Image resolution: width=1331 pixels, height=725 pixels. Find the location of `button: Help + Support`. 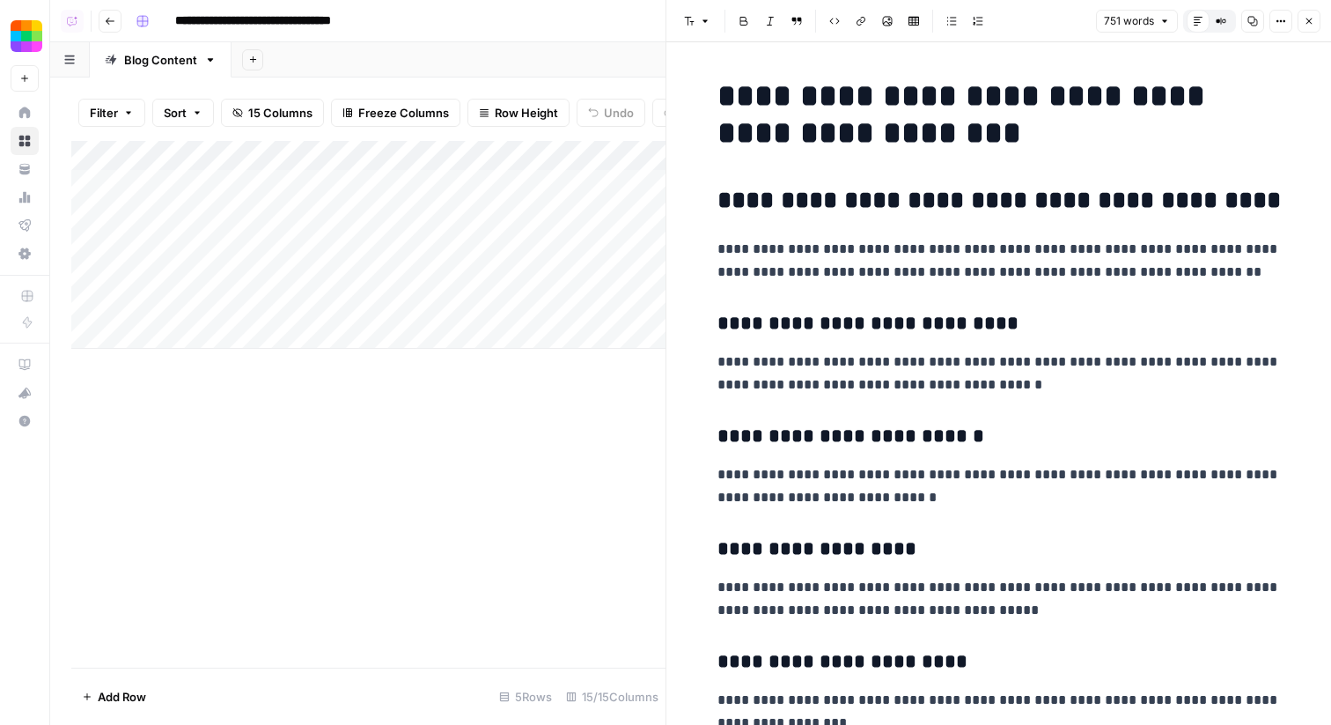

button: Help + Support is located at coordinates (25, 421).